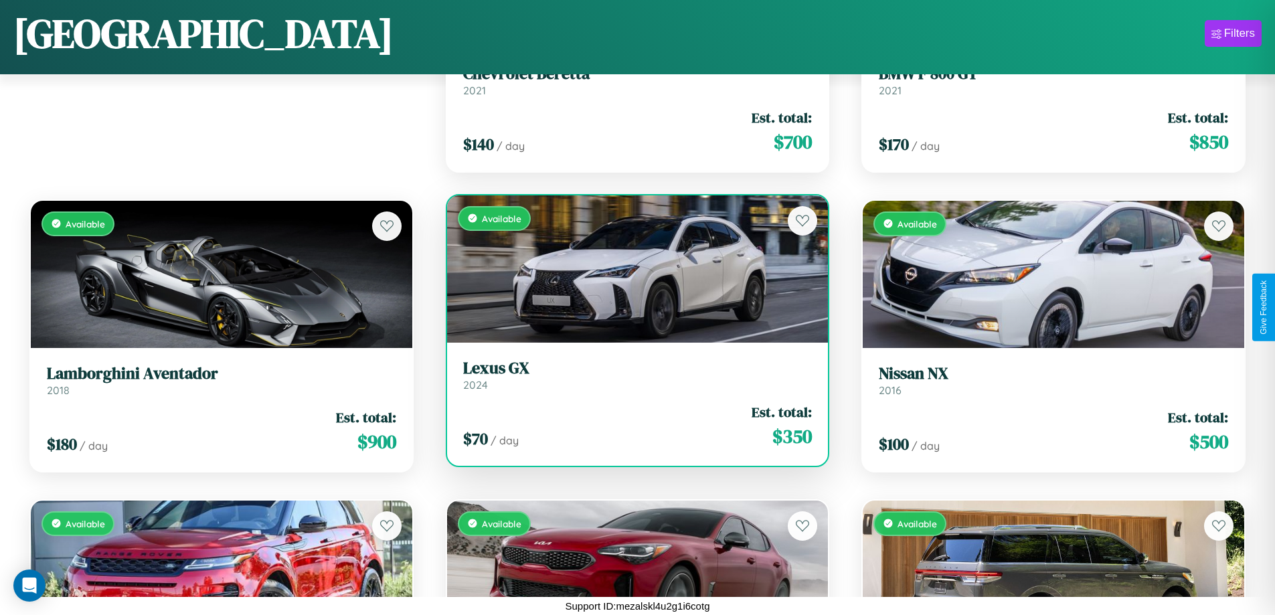 The image size is (1275, 615). What do you see at coordinates (1208, 142) in the screenshot?
I see `span: $ 850` at bounding box center [1208, 142].